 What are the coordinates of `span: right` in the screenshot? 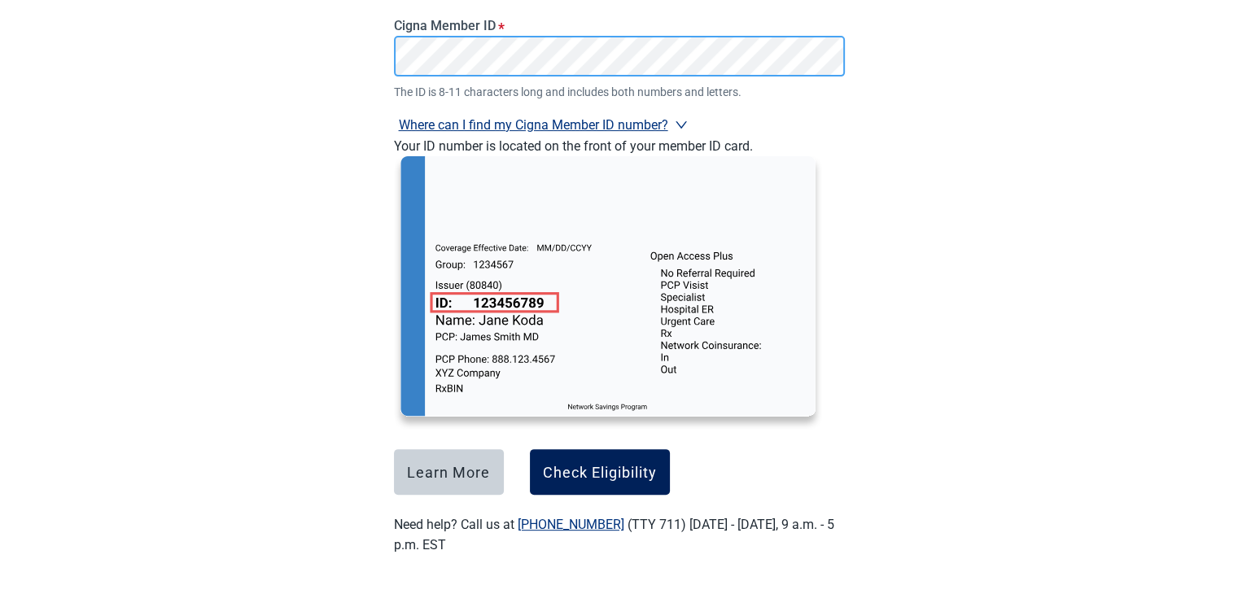 It's located at (681, 125).